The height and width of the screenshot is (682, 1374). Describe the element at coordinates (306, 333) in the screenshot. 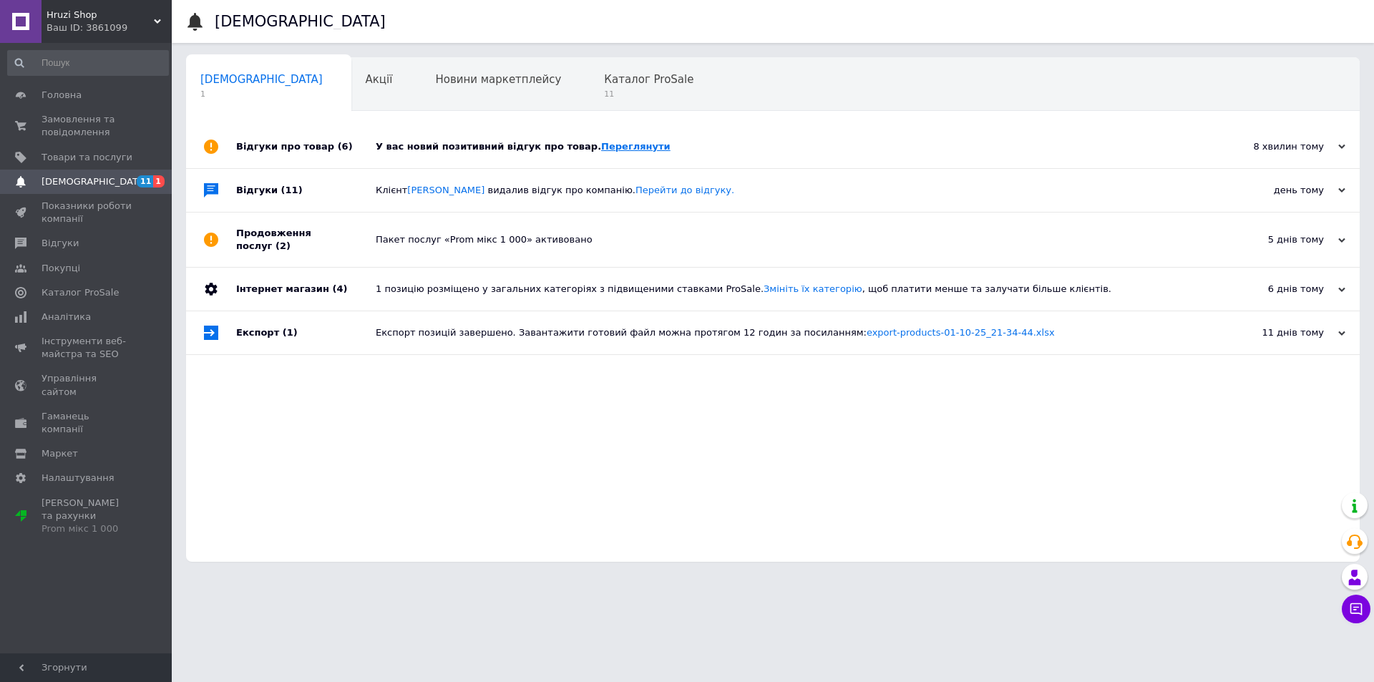

I see `div: Експорт` at that location.